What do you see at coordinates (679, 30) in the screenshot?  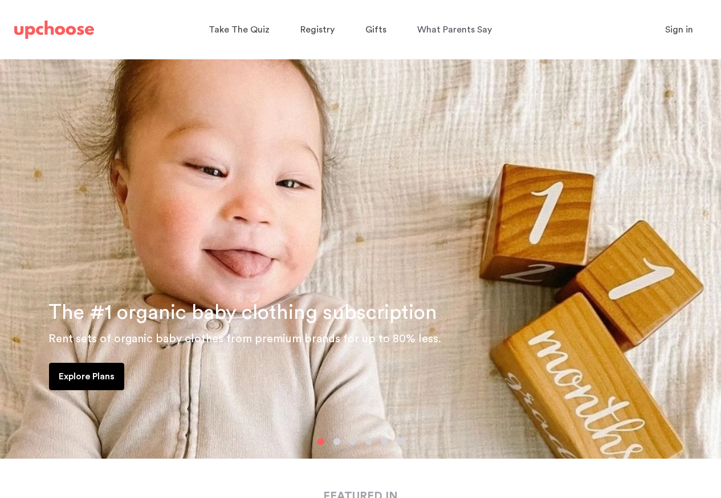 I see `button: Sign in` at bounding box center [679, 30].